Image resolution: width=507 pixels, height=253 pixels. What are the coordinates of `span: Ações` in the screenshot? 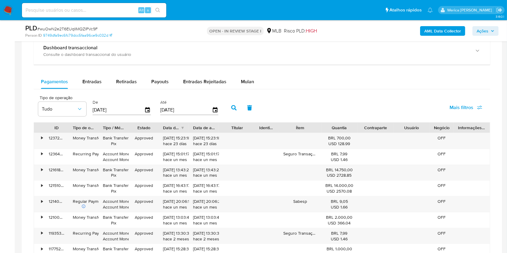 It's located at (482, 31).